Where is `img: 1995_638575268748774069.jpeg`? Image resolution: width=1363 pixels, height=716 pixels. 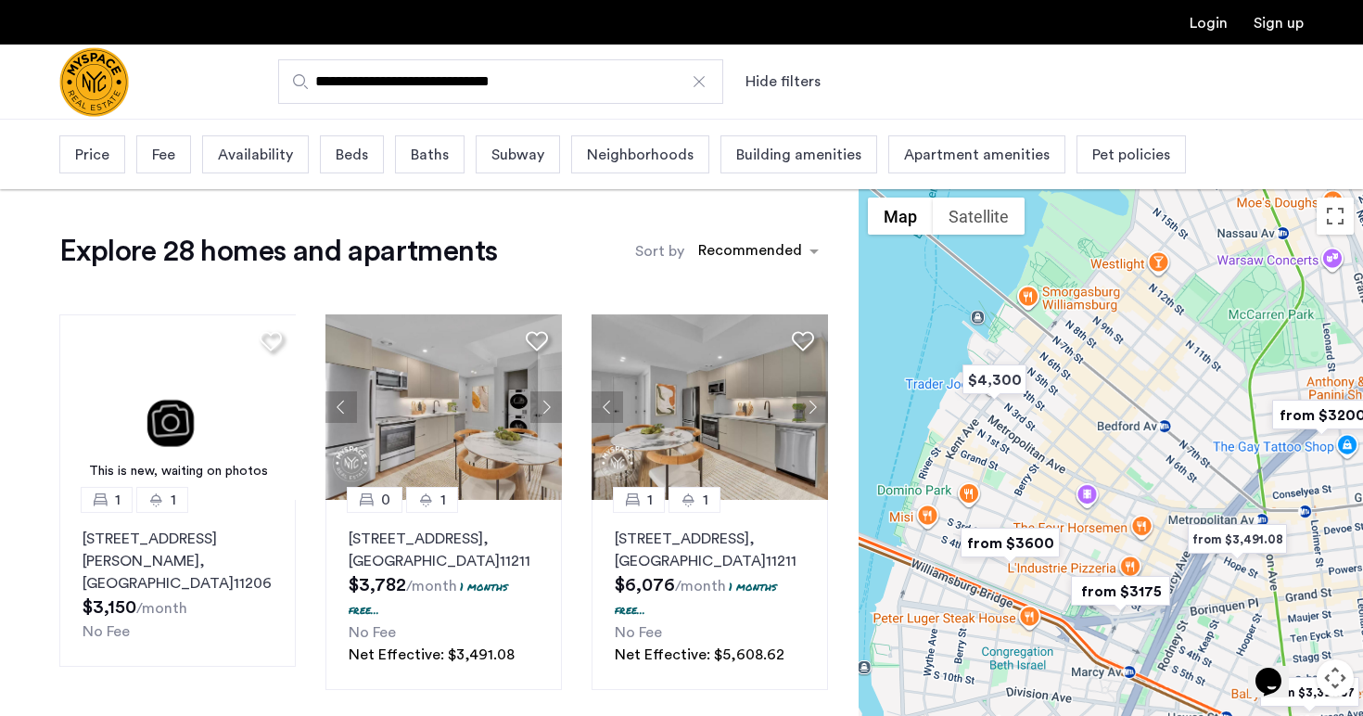
img: 1995_638575268748774069.jpeg is located at coordinates (710, 407).